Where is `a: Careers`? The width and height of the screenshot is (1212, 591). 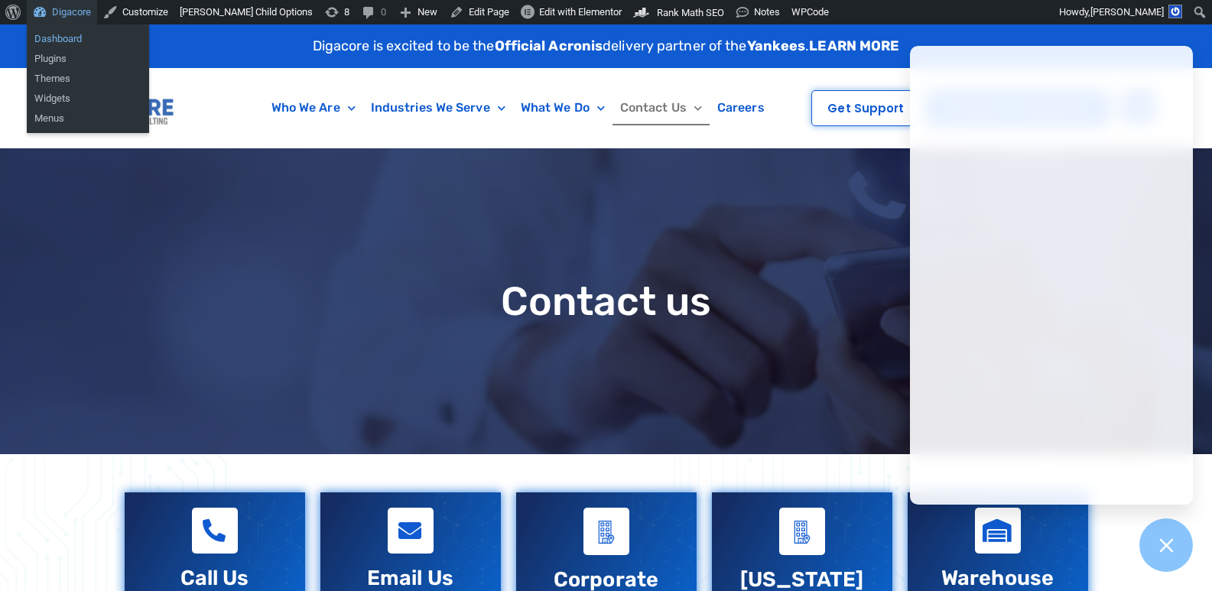 a: Careers is located at coordinates (741, 108).